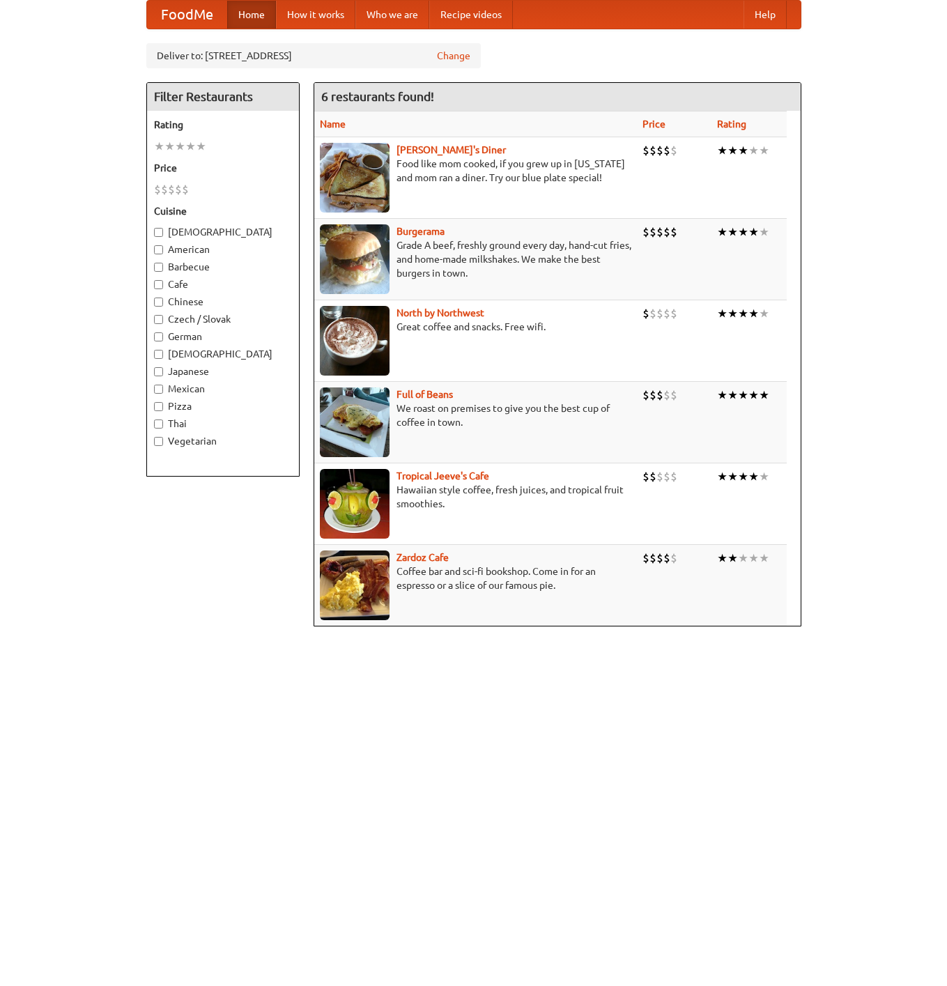  What do you see at coordinates (440, 313) in the screenshot?
I see `a: North by Northwest` at bounding box center [440, 313].